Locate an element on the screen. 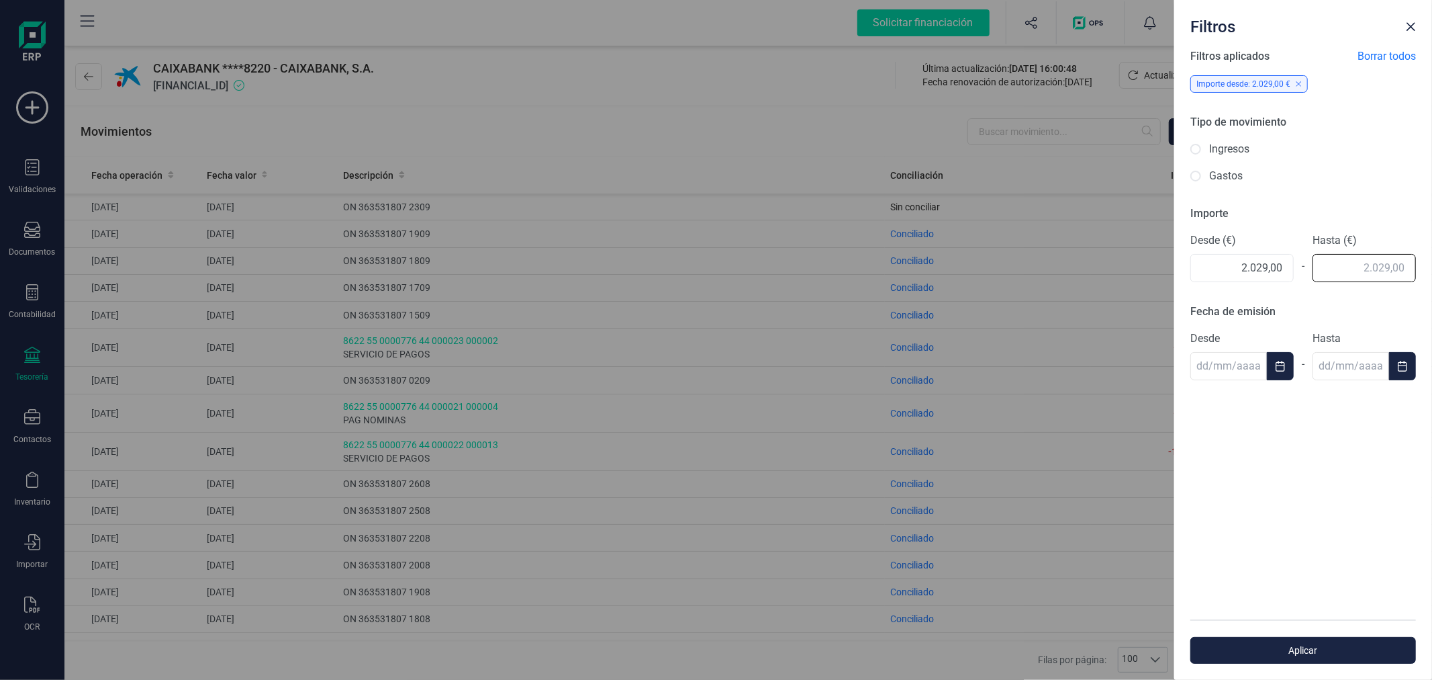  label: Desde (€) is located at coordinates (1242, 240).